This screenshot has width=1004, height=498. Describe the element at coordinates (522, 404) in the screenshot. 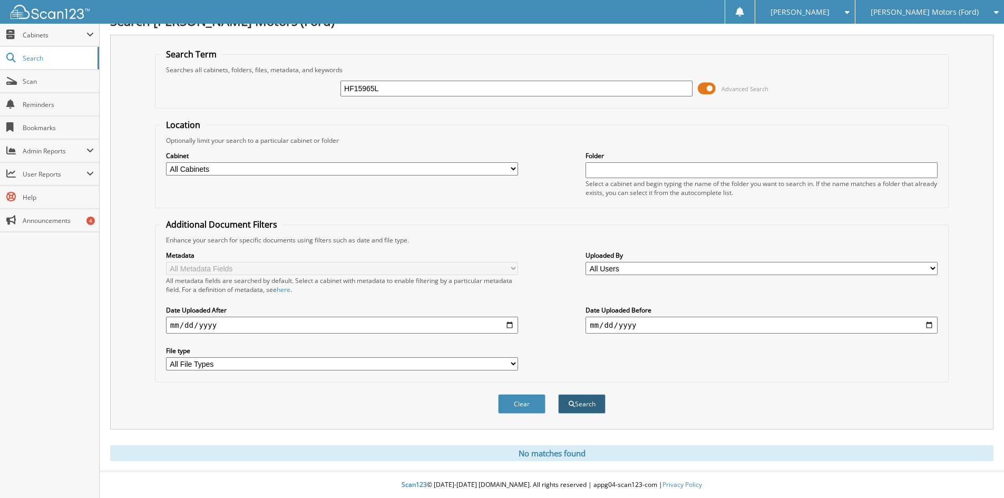

I see `button: Clear` at that location.